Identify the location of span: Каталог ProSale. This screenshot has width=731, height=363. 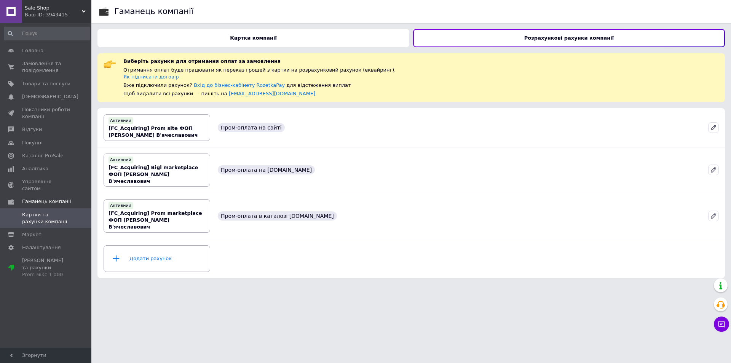
(43, 156).